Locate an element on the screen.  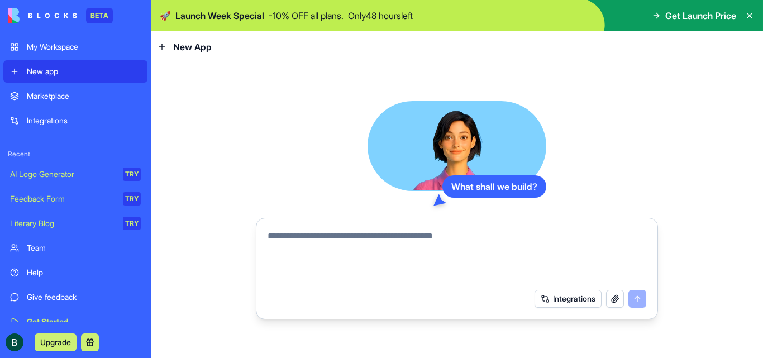
a: Get Started is located at coordinates (75, 322).